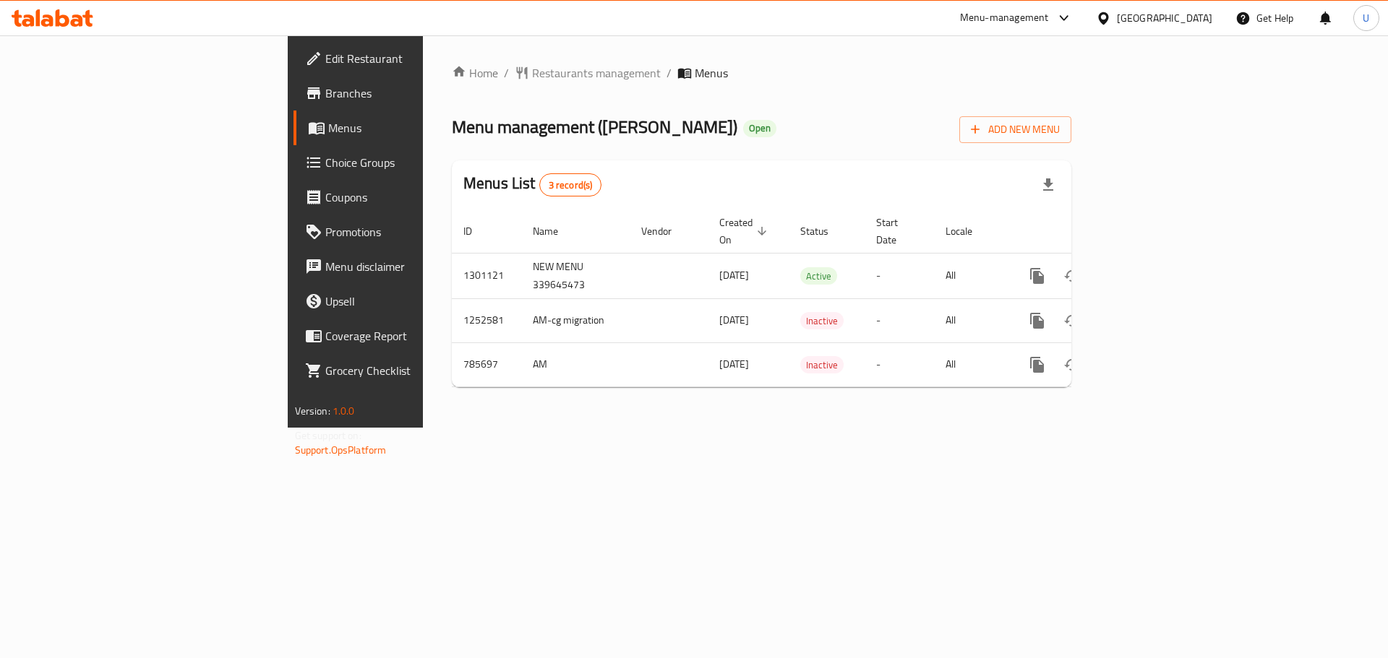 The image size is (1388, 658). Describe the element at coordinates (554, 231) in the screenshot. I see `span: Name` at that location.